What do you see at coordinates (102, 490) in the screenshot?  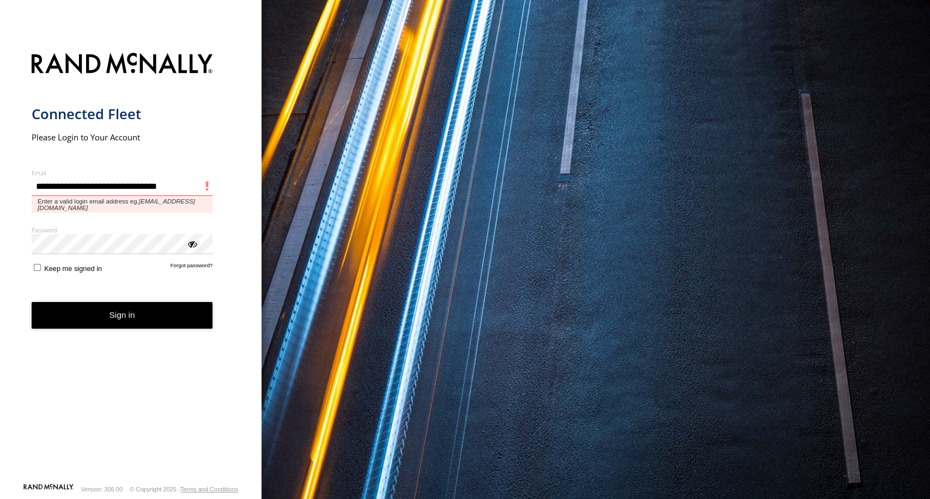 I see `div: Version: 306.00` at bounding box center [102, 490].